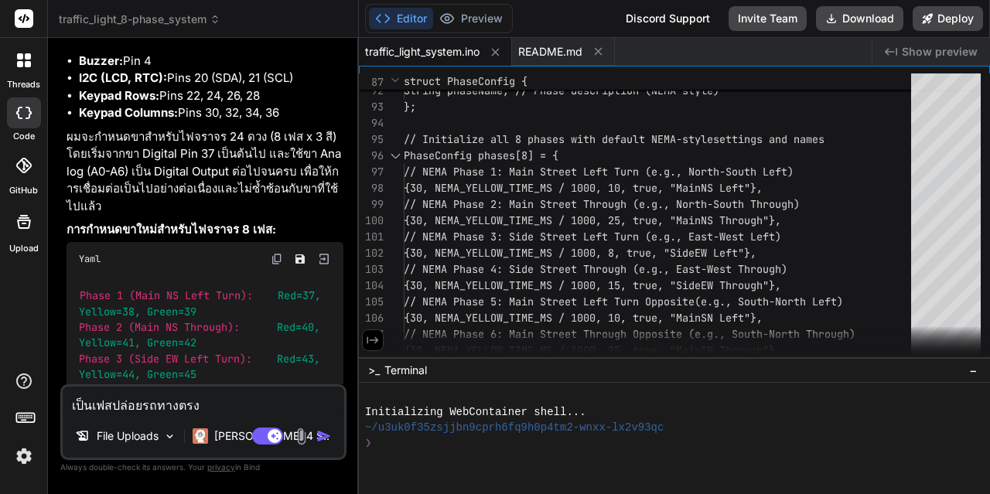  Describe the element at coordinates (549, 302) in the screenshot. I see `span: // NEMA Phase 5: Main Street Left Turn Opposite` at that location.